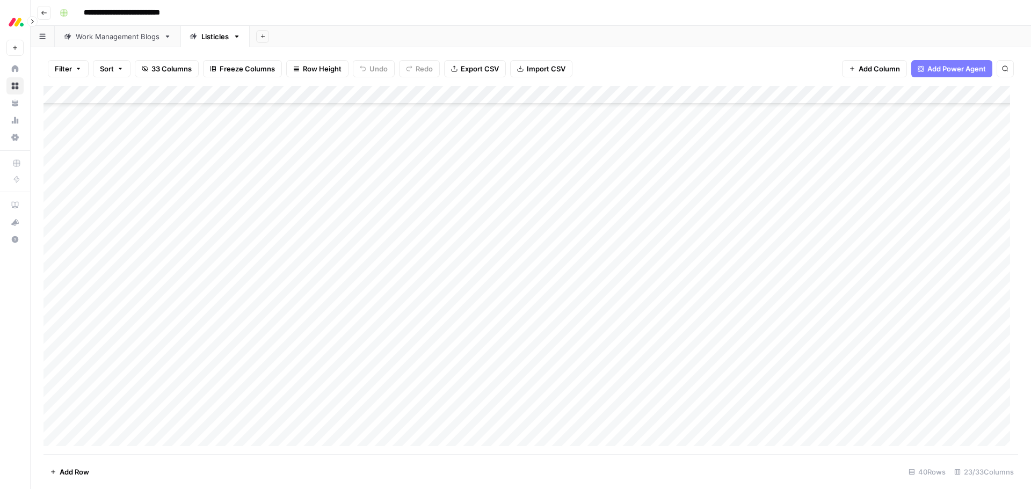 The height and width of the screenshot is (489, 1031). I want to click on a: Your Data, so click(15, 103).